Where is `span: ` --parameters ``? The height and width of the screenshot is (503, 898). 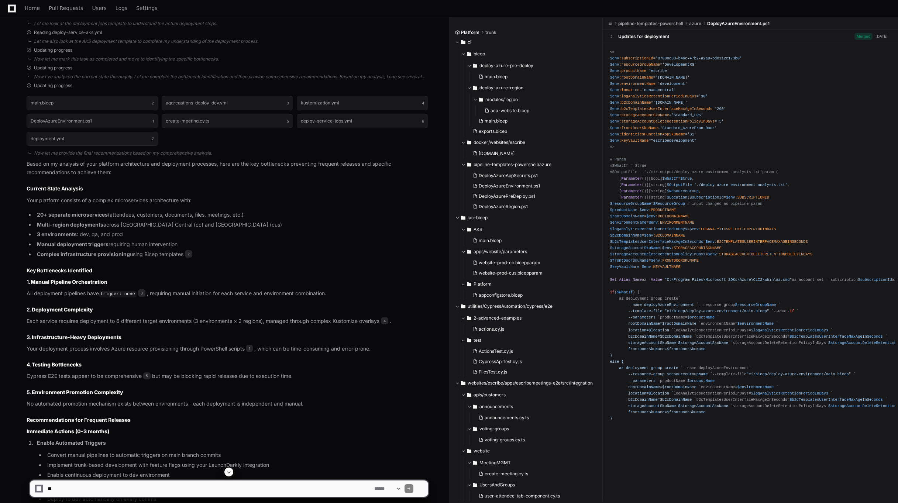
span: ` --parameters ` is located at coordinates (733, 377).